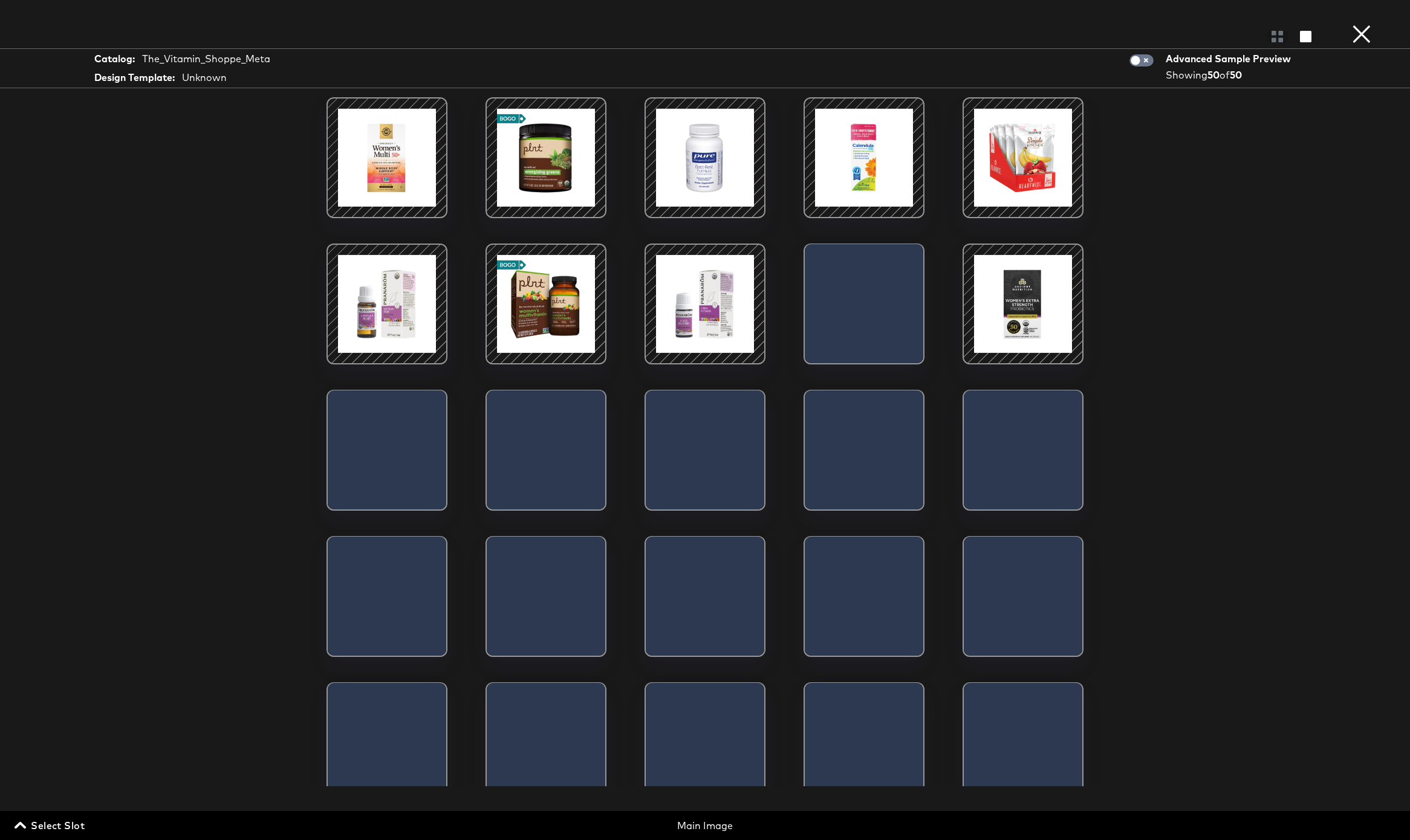 The height and width of the screenshot is (840, 1410). I want to click on div: The_Vitamin_Shoppe_Meta, so click(206, 58).